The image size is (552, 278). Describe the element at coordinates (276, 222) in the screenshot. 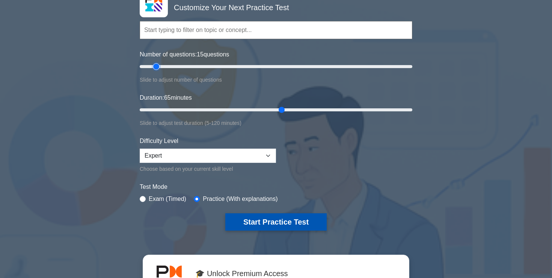

I see `button: Start Practice Test` at that location.